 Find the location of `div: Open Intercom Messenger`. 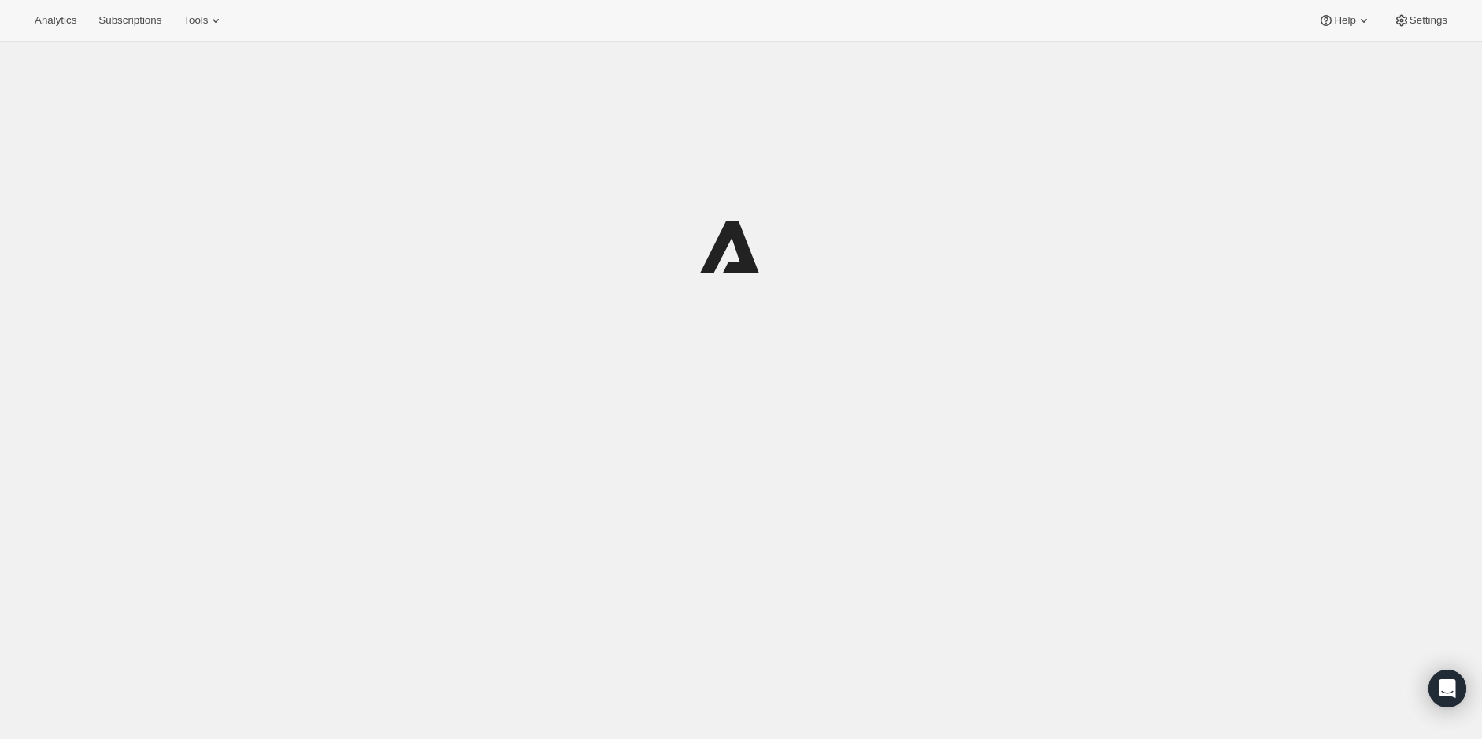

div: Open Intercom Messenger is located at coordinates (1448, 688).